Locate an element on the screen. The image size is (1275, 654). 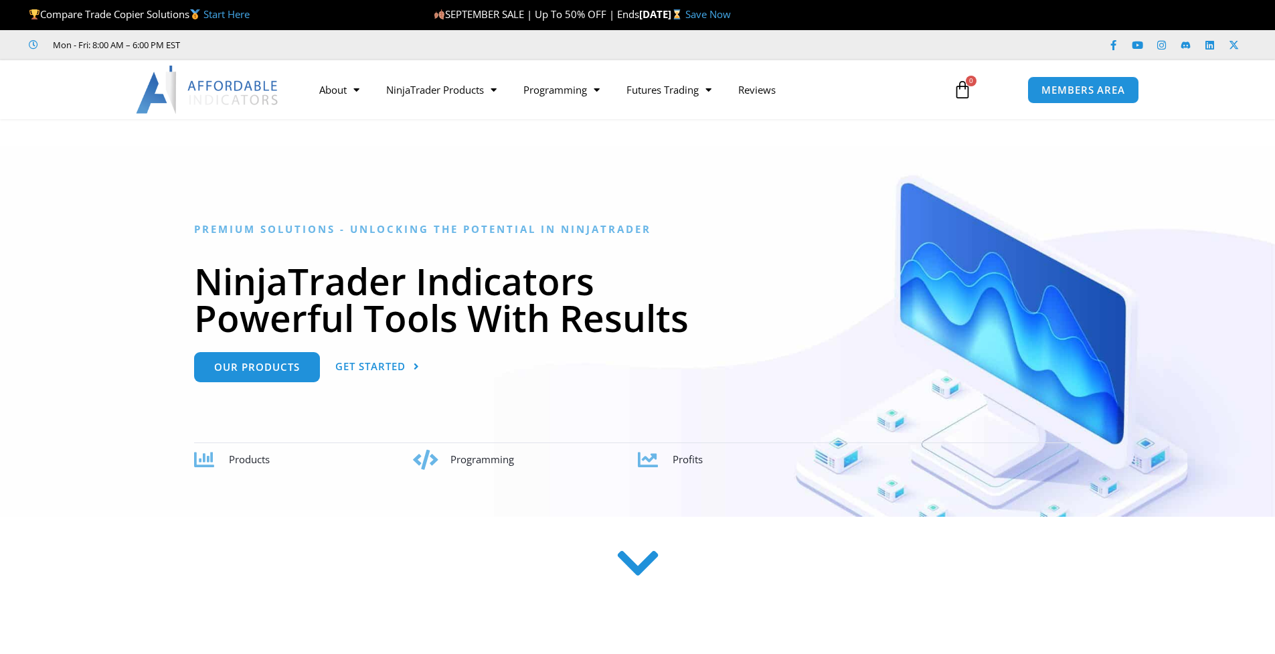
a: Reviews is located at coordinates (757, 90).